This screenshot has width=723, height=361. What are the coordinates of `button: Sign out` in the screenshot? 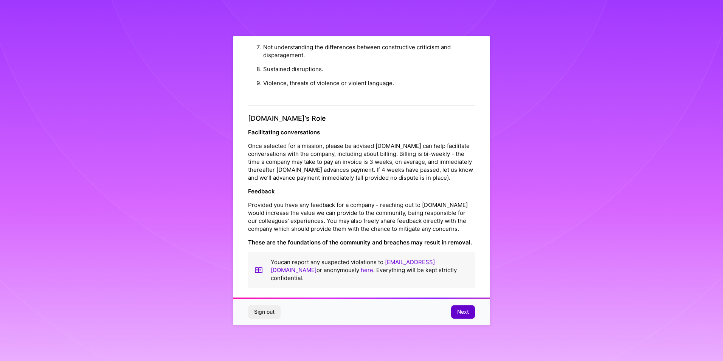 It's located at (264, 312).